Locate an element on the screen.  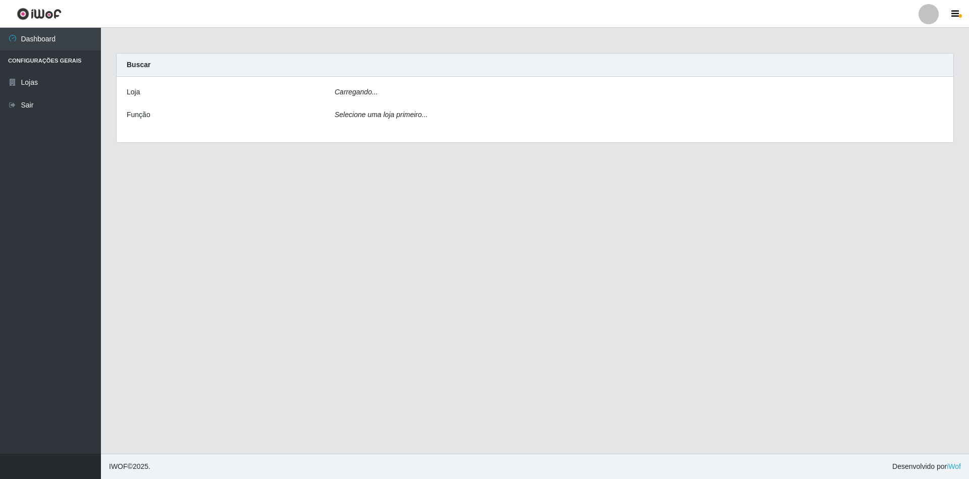
i: Carregando... is located at coordinates (356, 92).